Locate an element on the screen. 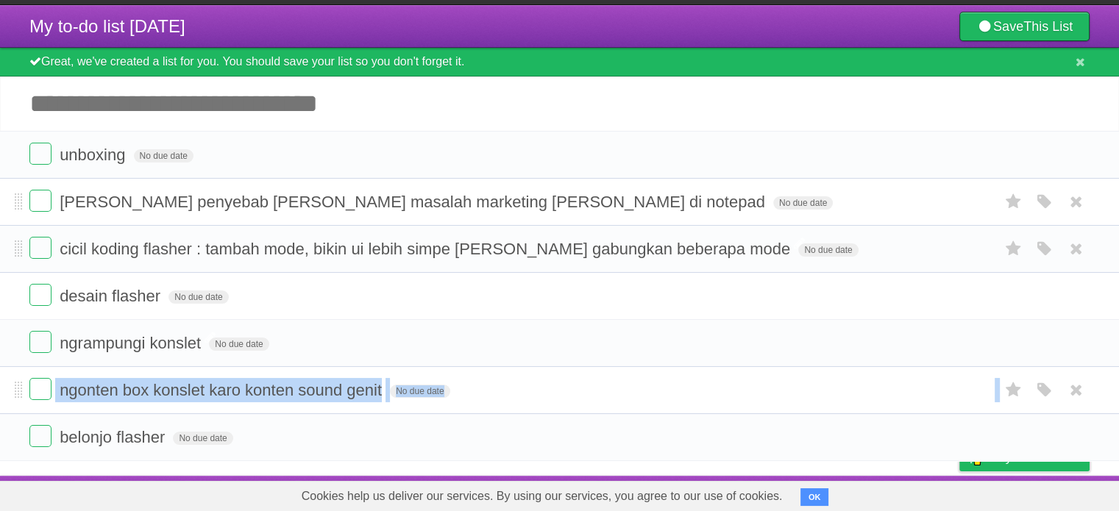 The width and height of the screenshot is (1119, 511). a: About is located at coordinates (779, 494).